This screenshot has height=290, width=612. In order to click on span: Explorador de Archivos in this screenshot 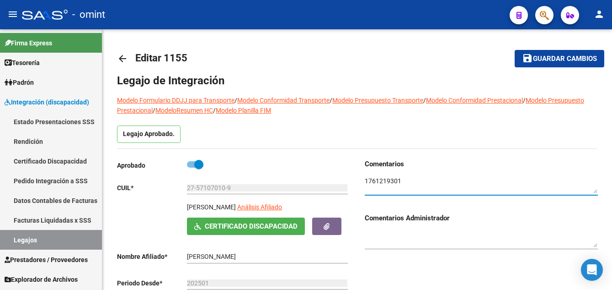, I will do `click(41, 279)`.